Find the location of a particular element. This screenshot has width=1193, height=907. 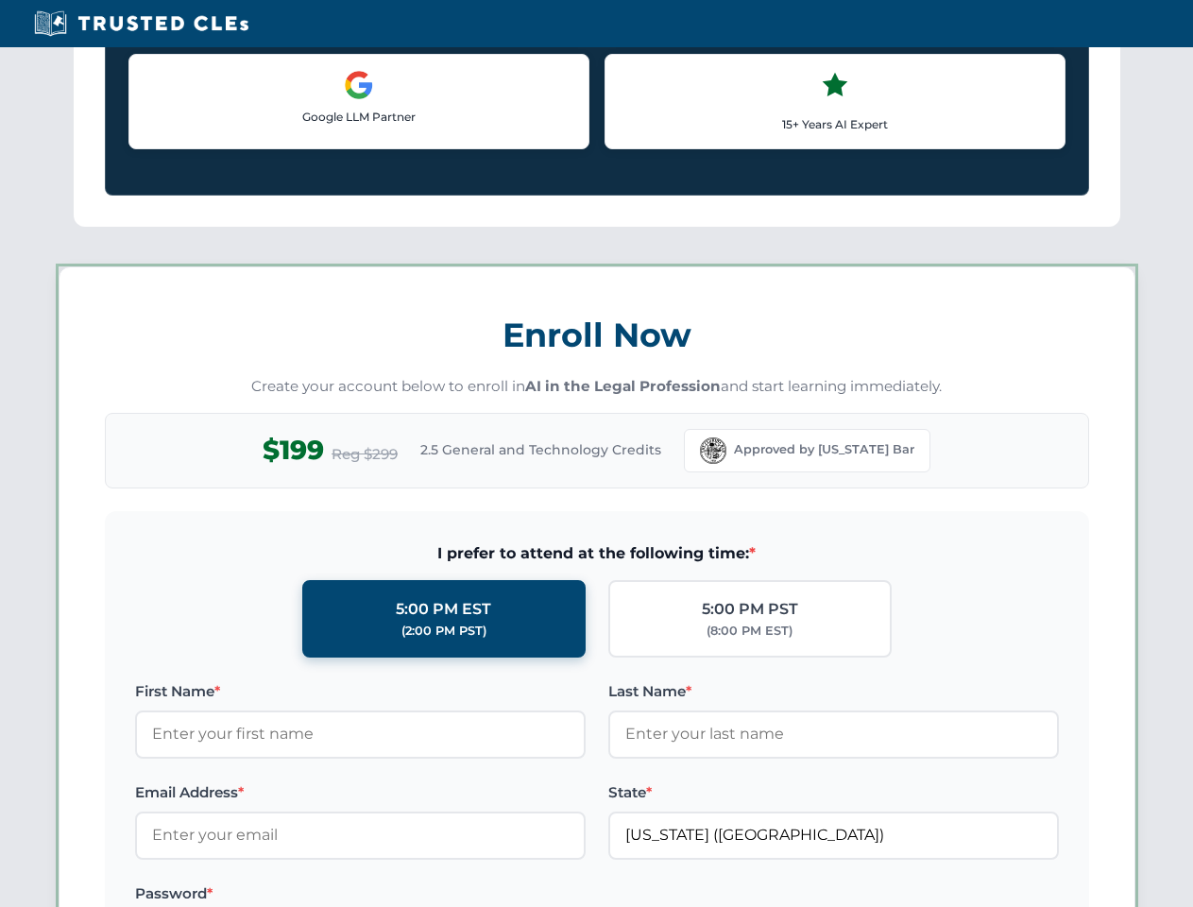

input: Enter your email is located at coordinates (360, 835).